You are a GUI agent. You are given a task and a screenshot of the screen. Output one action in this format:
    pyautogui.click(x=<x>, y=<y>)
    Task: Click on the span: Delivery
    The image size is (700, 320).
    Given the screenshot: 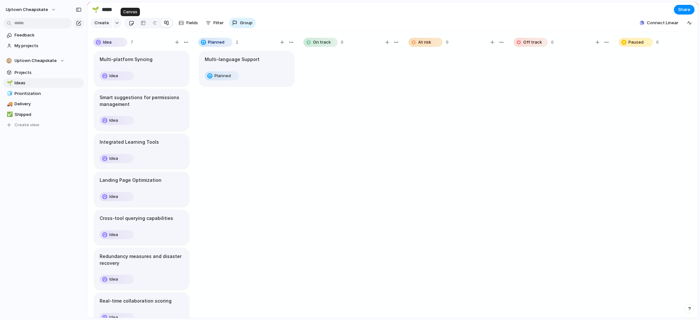 What is the action you would take?
    pyautogui.click(x=48, y=104)
    